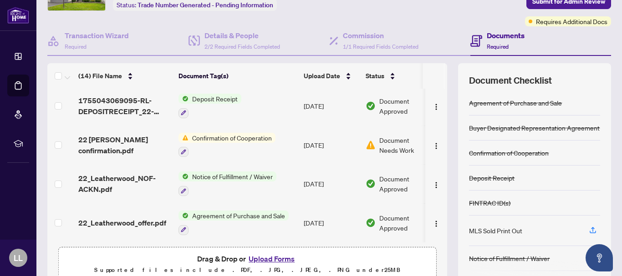 This screenshot has height=276, width=622. I want to click on button: Open asap, so click(599, 258).